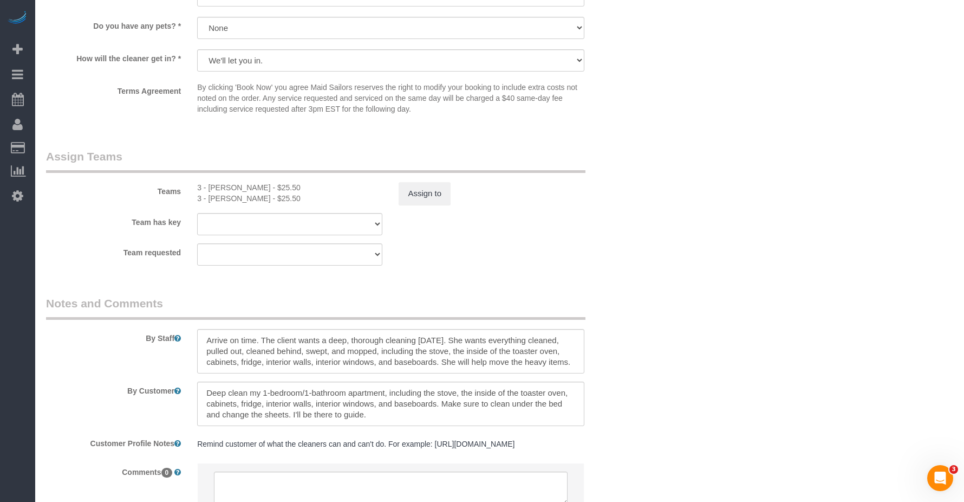 The image size is (964, 502). What do you see at coordinates (17, 18) in the screenshot?
I see `img: Automaid Logo` at bounding box center [17, 18].